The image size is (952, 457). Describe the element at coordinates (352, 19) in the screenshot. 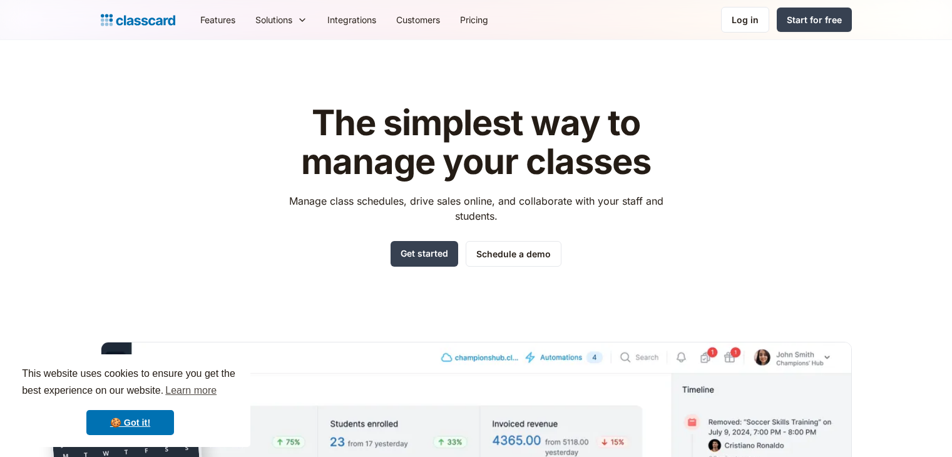

I see `a: Integrations` at that location.